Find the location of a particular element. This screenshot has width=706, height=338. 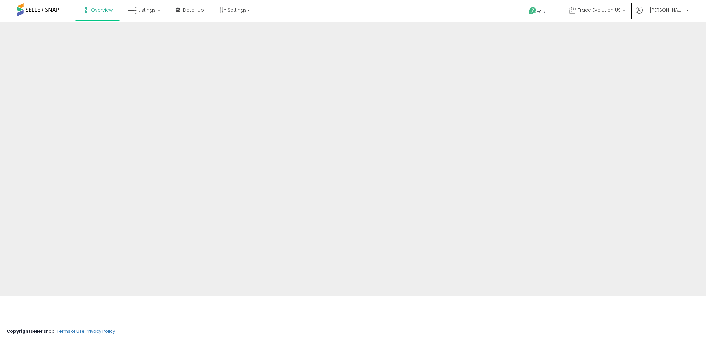

span: Listings is located at coordinates (147, 10).